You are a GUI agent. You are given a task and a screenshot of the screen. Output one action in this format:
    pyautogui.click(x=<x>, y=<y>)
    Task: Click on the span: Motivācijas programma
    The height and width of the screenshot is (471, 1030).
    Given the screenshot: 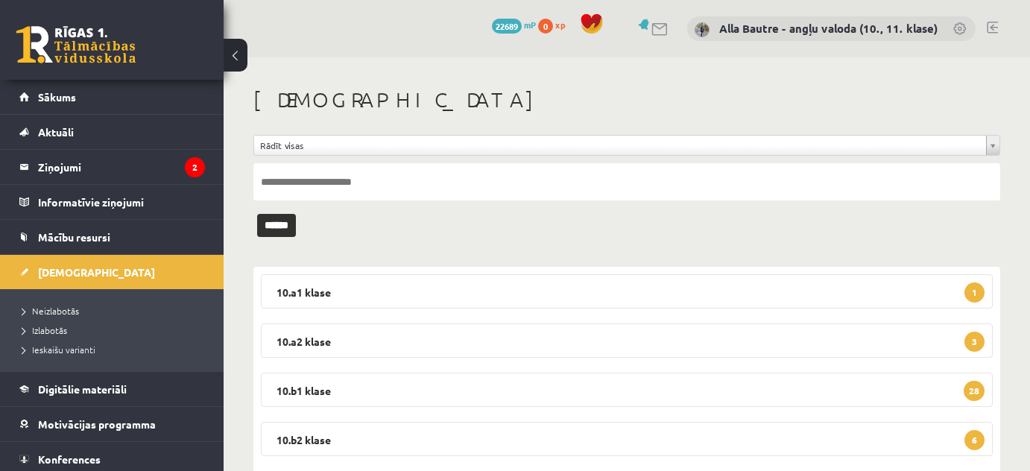 What is the action you would take?
    pyautogui.click(x=97, y=424)
    